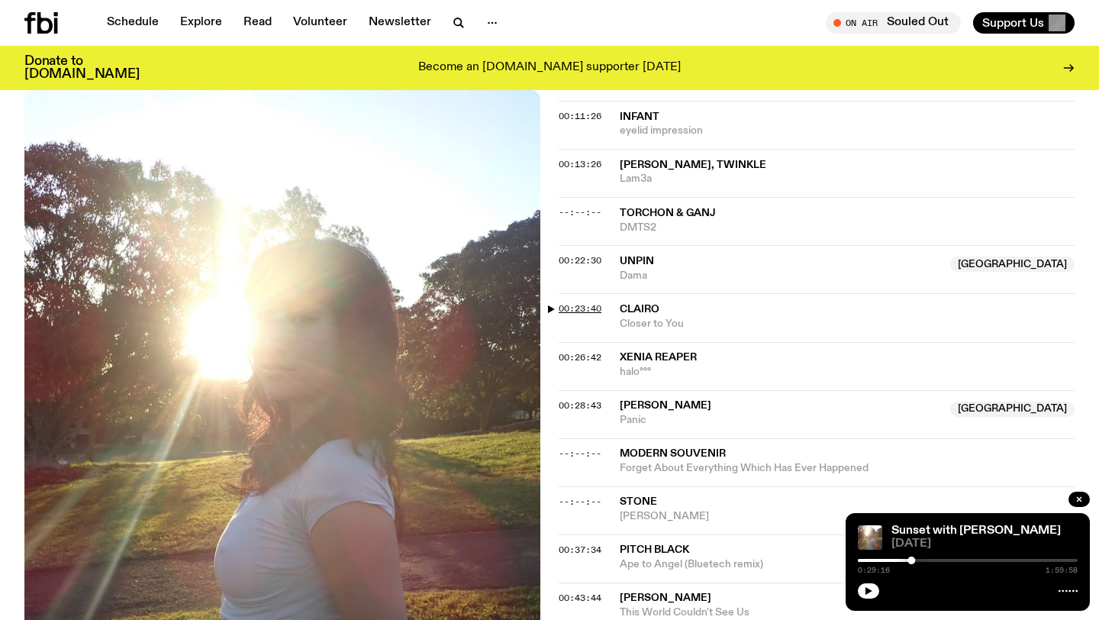  Describe the element at coordinates (580, 260) in the screenshot. I see `button: 00:22:30` at that location.